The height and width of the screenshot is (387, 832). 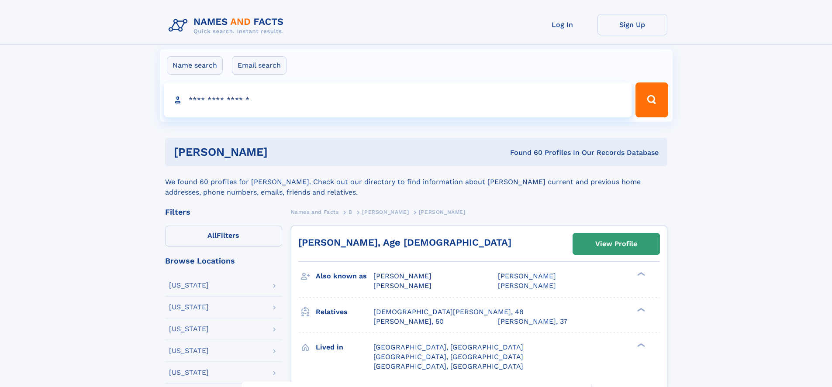 What do you see at coordinates (344, 312) in the screenshot?
I see `h3: Relatives` at bounding box center [344, 312].